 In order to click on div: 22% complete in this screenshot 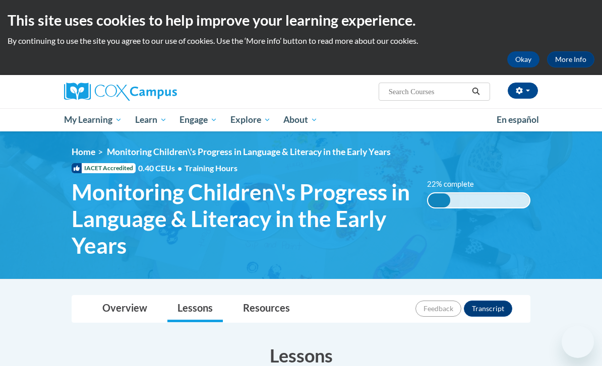, I will do `click(439, 201)`.